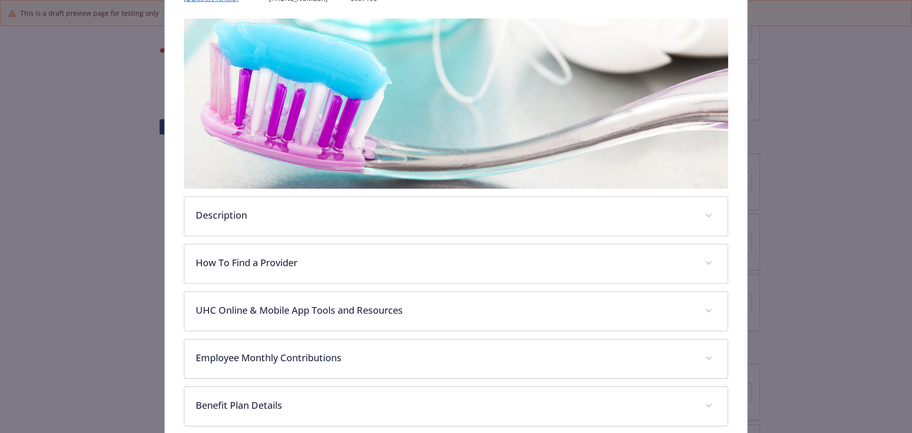 The width and height of the screenshot is (912, 433). What do you see at coordinates (445, 263) in the screenshot?
I see `p: How To Find a Provider` at bounding box center [445, 263].